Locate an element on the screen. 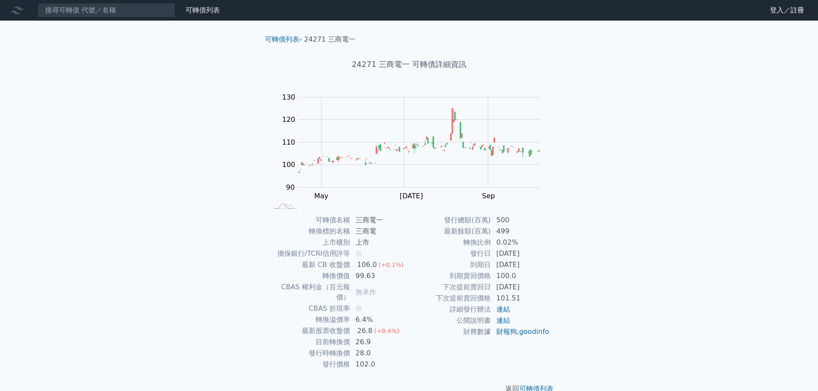 The width and height of the screenshot is (818, 391). td: 102.0 is located at coordinates (380, 365).